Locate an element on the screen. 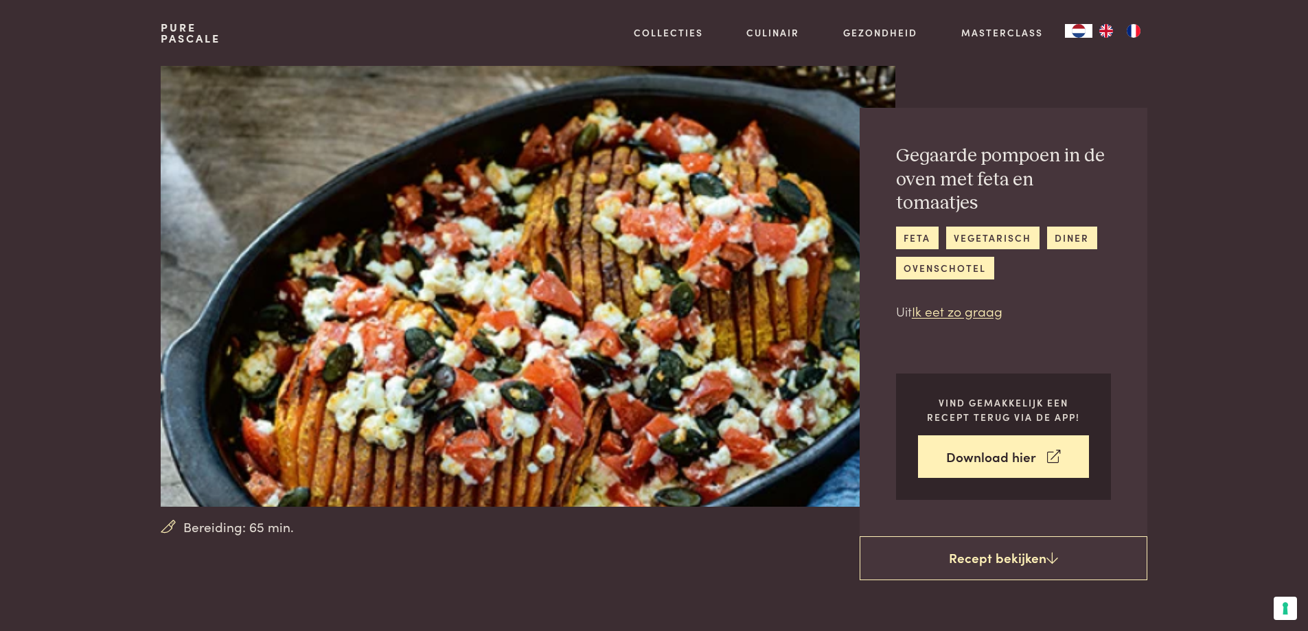 This screenshot has height=631, width=1308. a: Collecties is located at coordinates (668, 32).